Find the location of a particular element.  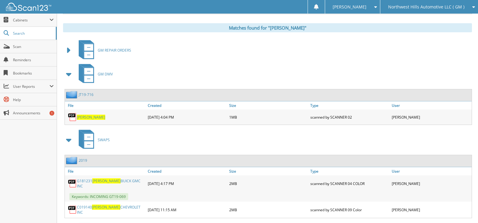

span: Northwest Hills Automotive LLC ( GM ) is located at coordinates (426, 7).